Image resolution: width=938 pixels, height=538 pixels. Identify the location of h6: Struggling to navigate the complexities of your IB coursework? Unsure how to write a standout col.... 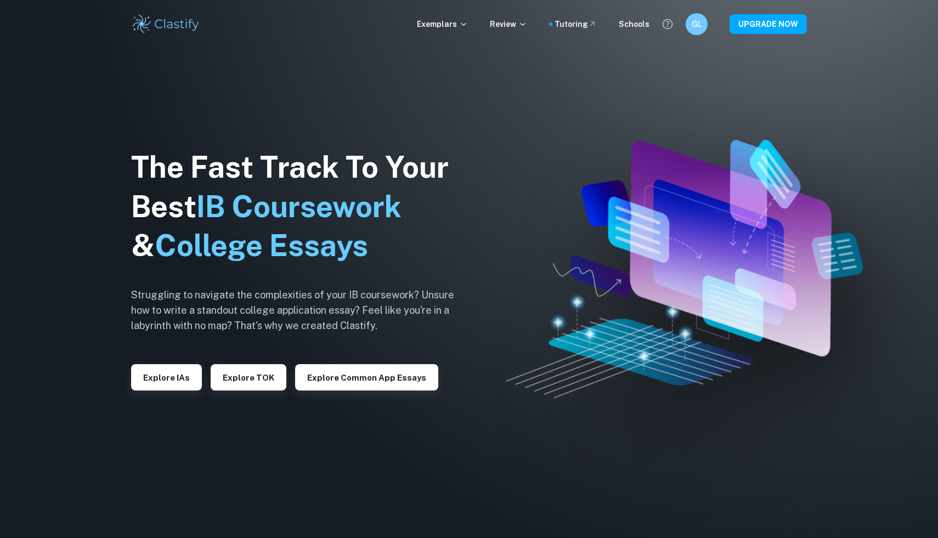
(301, 311).